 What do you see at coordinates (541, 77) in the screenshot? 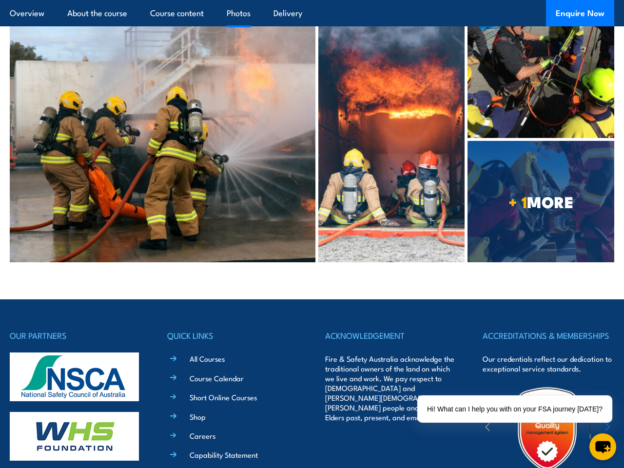
I see `img: Vertical Rescue` at bounding box center [541, 77].